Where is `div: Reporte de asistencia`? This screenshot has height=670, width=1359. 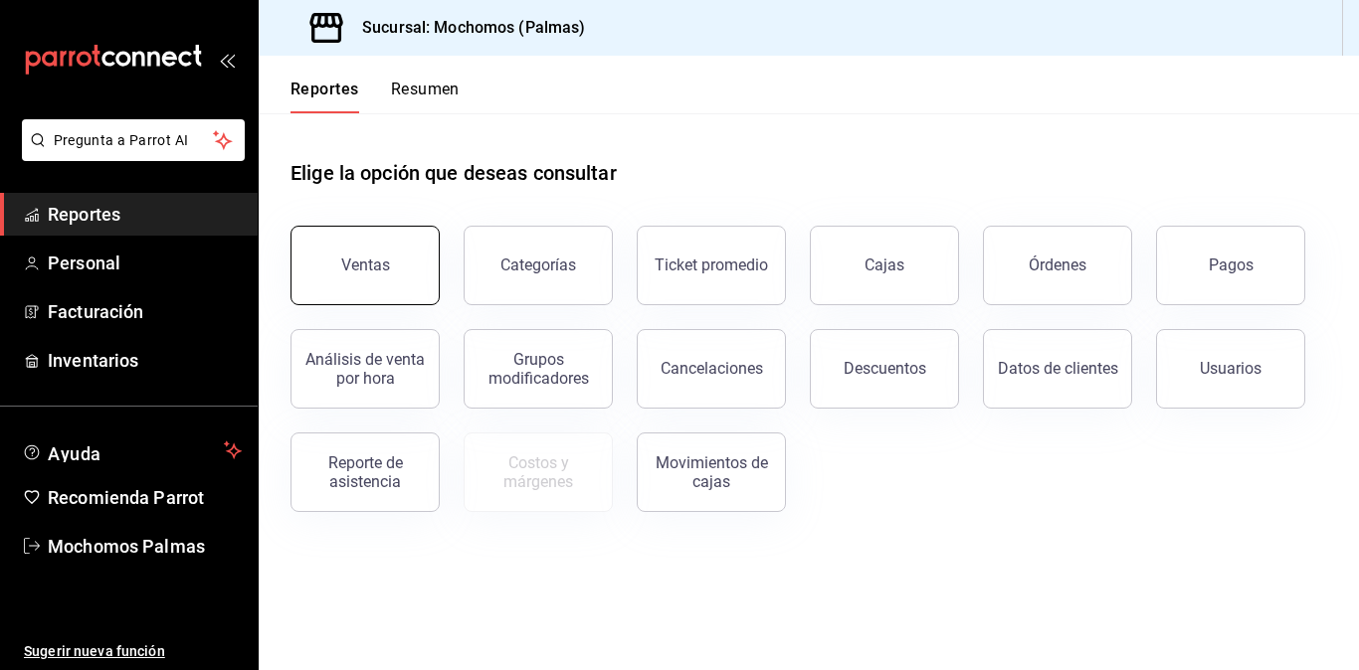 div: Reporte de asistencia is located at coordinates (365, 472).